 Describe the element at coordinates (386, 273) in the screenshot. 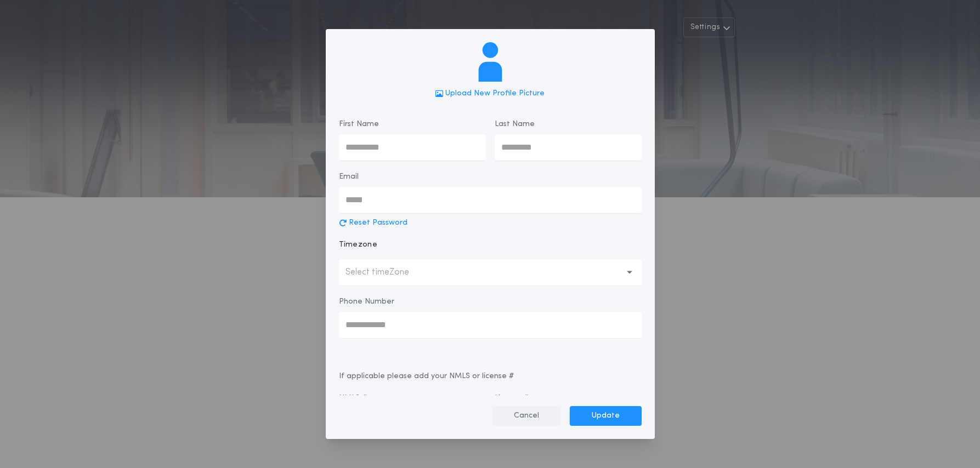

I see `p: Select timeZone` at that location.